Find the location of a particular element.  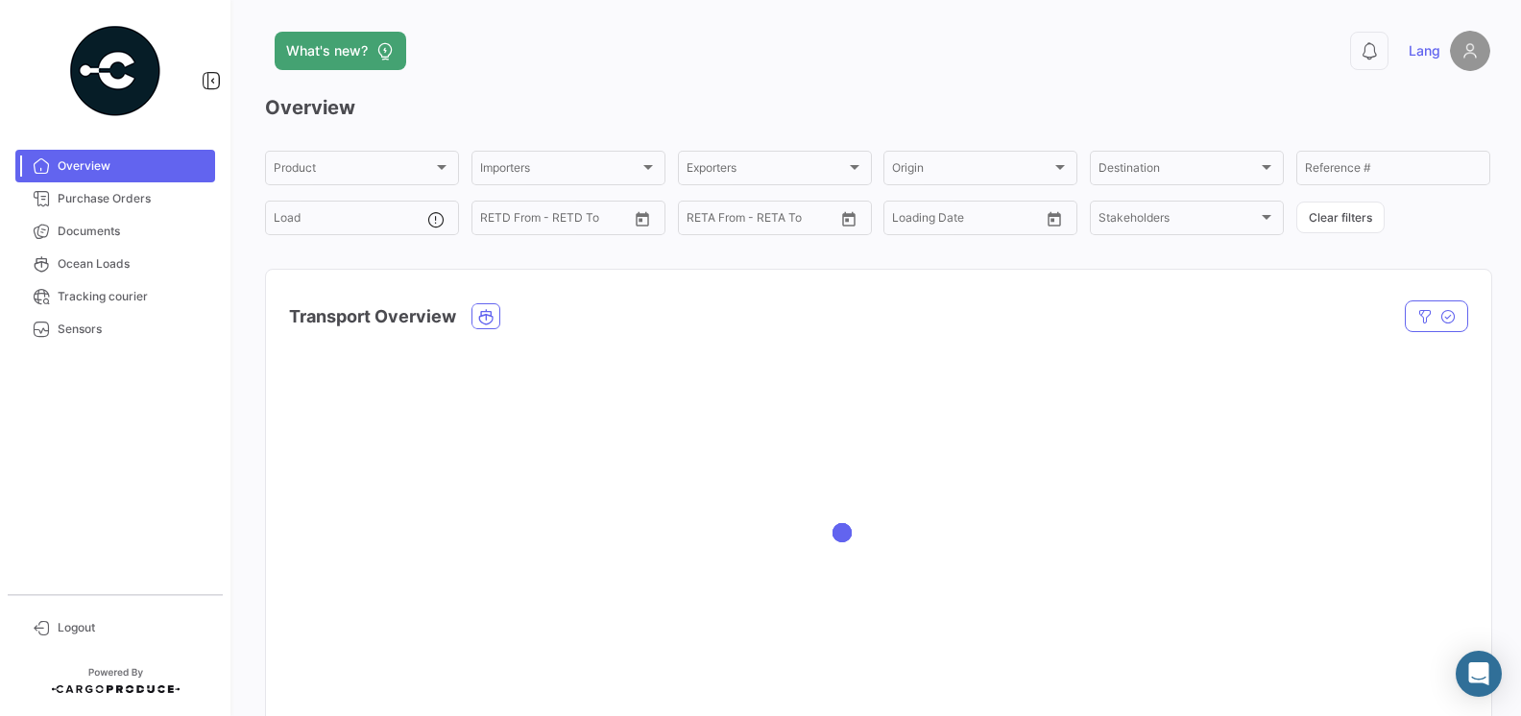

span: Destination is located at coordinates (1178, 171).